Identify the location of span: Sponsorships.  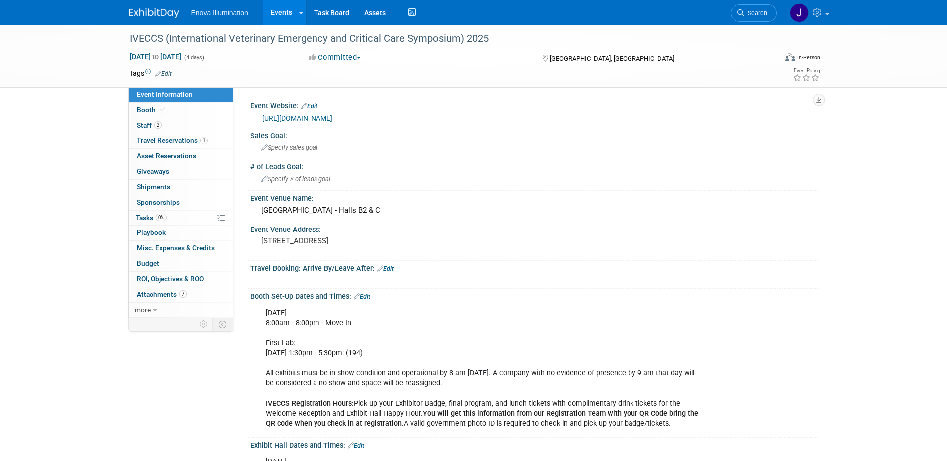
(158, 202).